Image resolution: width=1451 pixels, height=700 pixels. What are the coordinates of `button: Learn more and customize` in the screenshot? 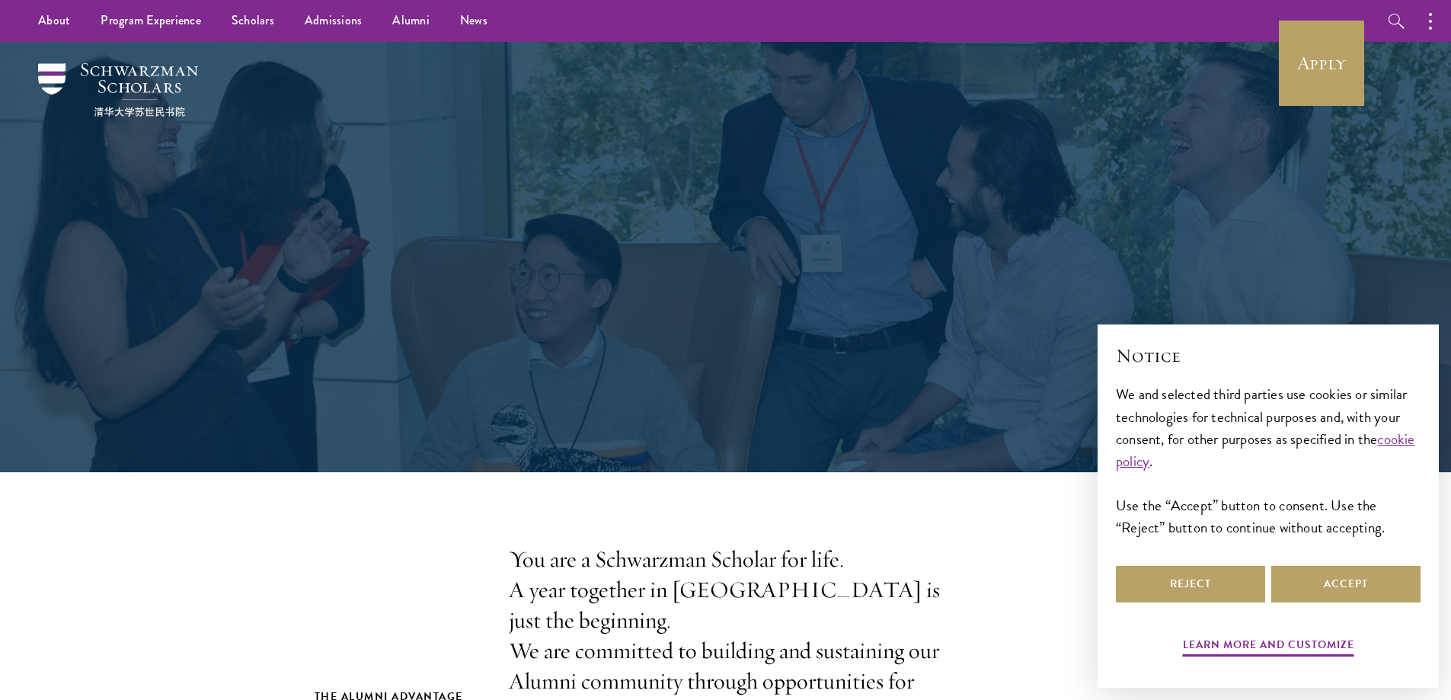 It's located at (1268, 647).